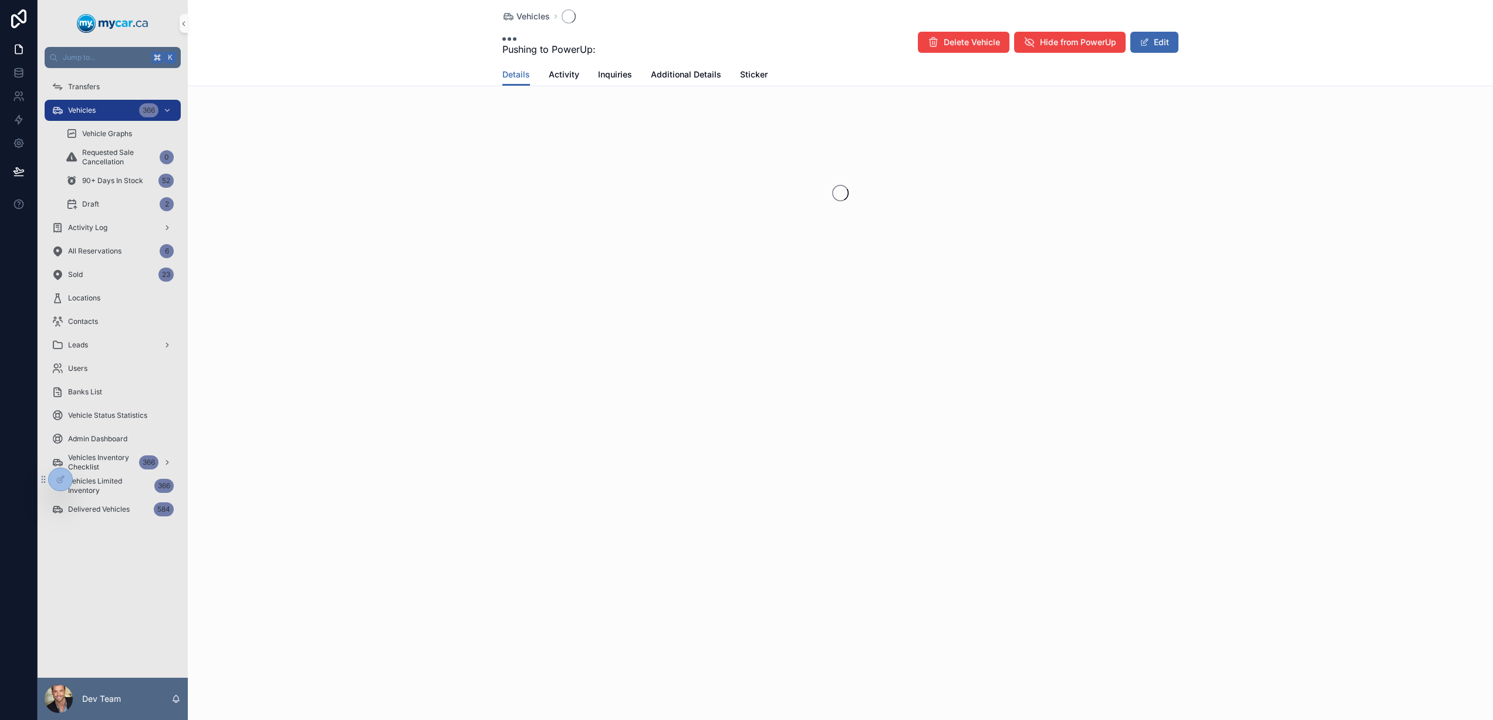 The image size is (1493, 720). What do you see at coordinates (113, 439) in the screenshot?
I see `a: Admin Dashboard` at bounding box center [113, 439].